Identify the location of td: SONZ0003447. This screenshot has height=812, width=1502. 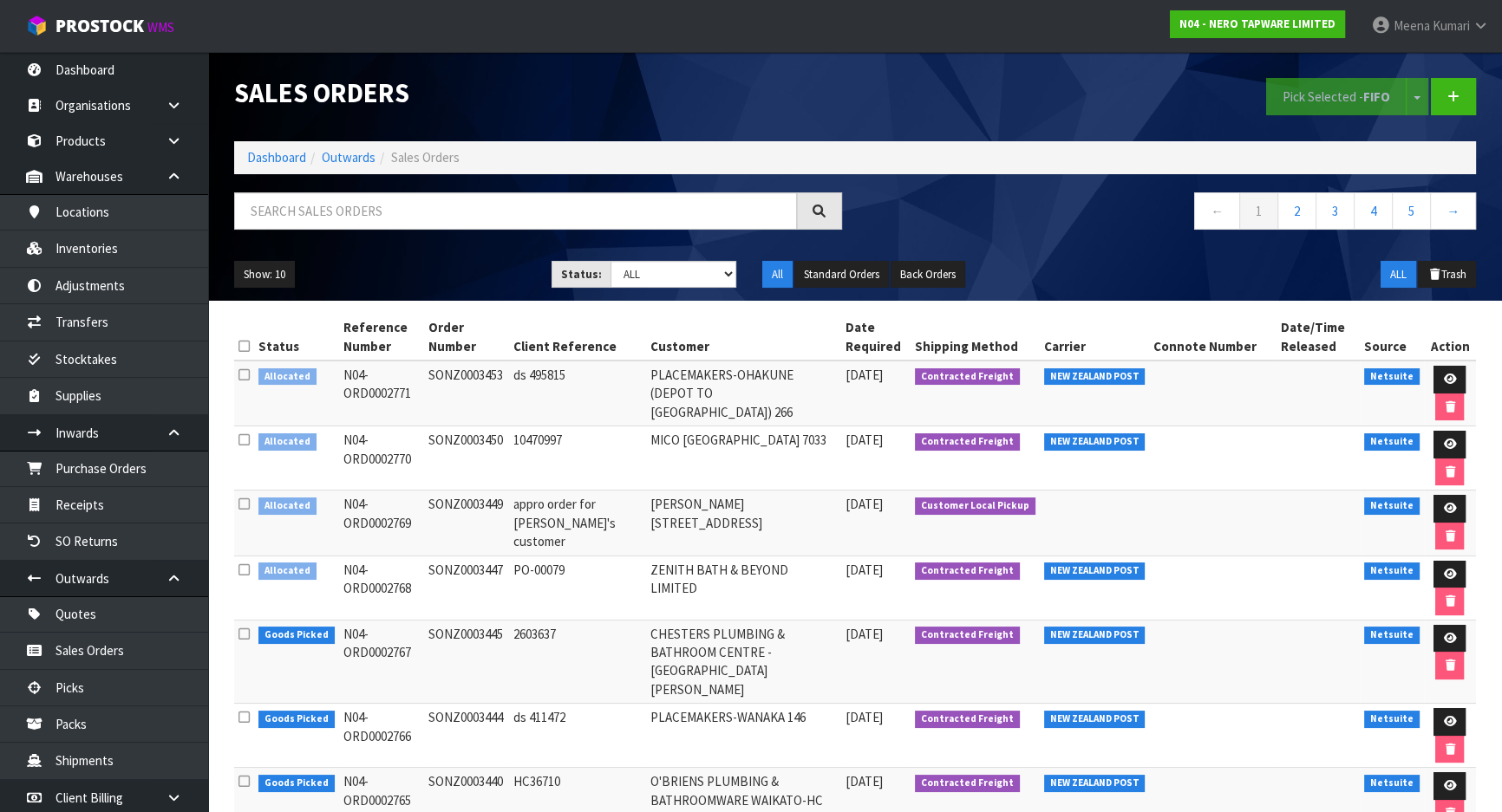
(466, 588).